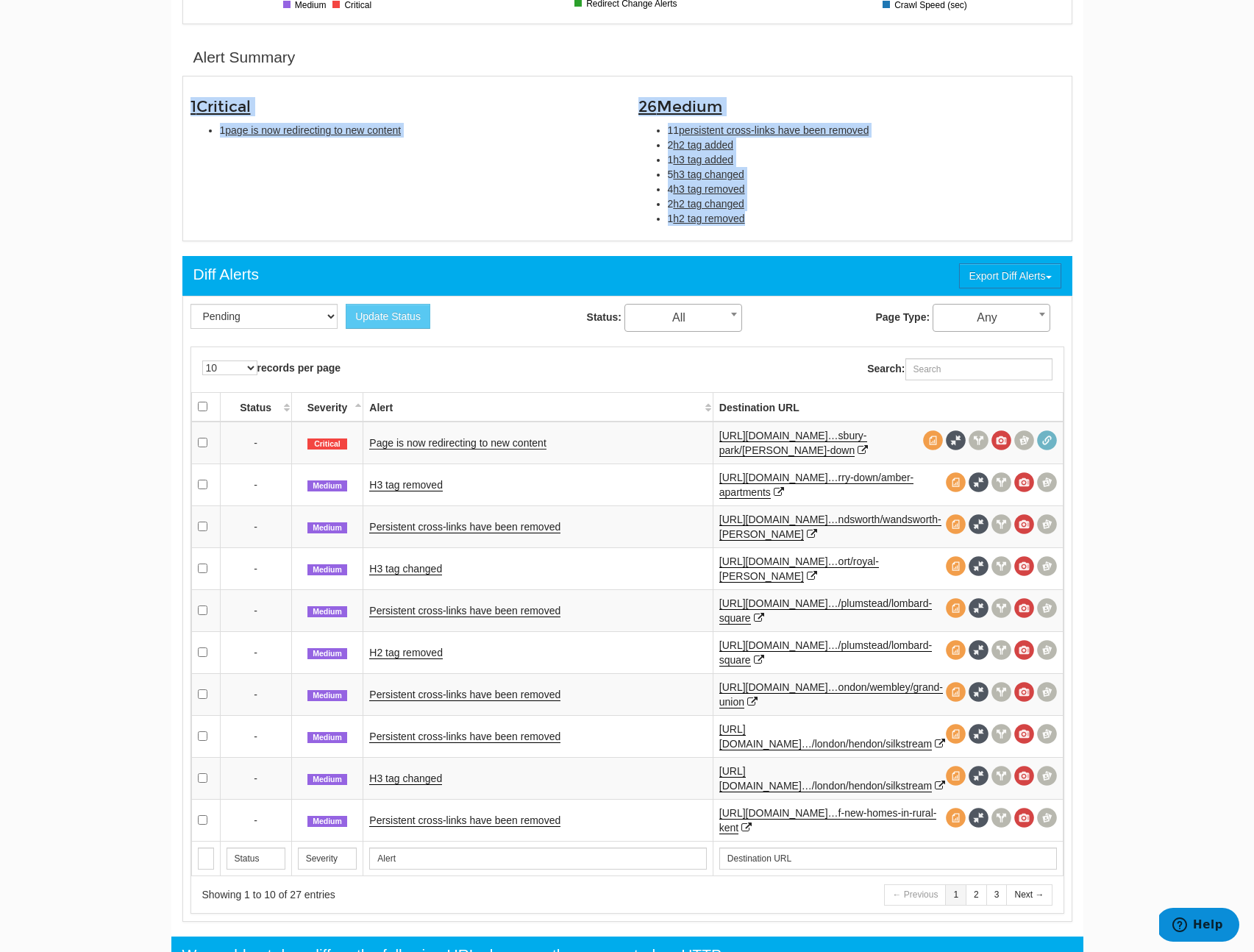 The width and height of the screenshot is (1254, 952). Describe the element at coordinates (996, 894) in the screenshot. I see `a: 3` at that location.